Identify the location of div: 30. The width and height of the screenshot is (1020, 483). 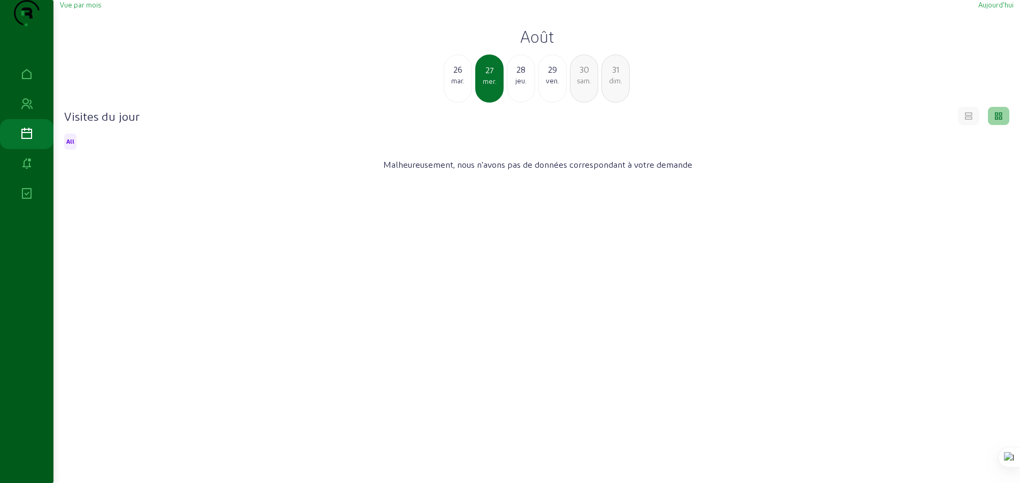
(584, 70).